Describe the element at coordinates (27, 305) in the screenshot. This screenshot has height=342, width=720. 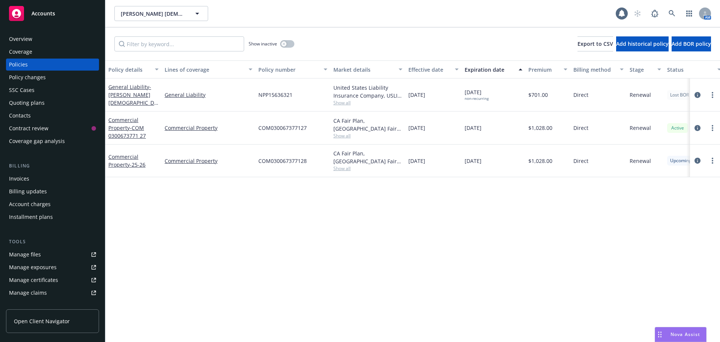
I see `div: Manage BORs` at that location.